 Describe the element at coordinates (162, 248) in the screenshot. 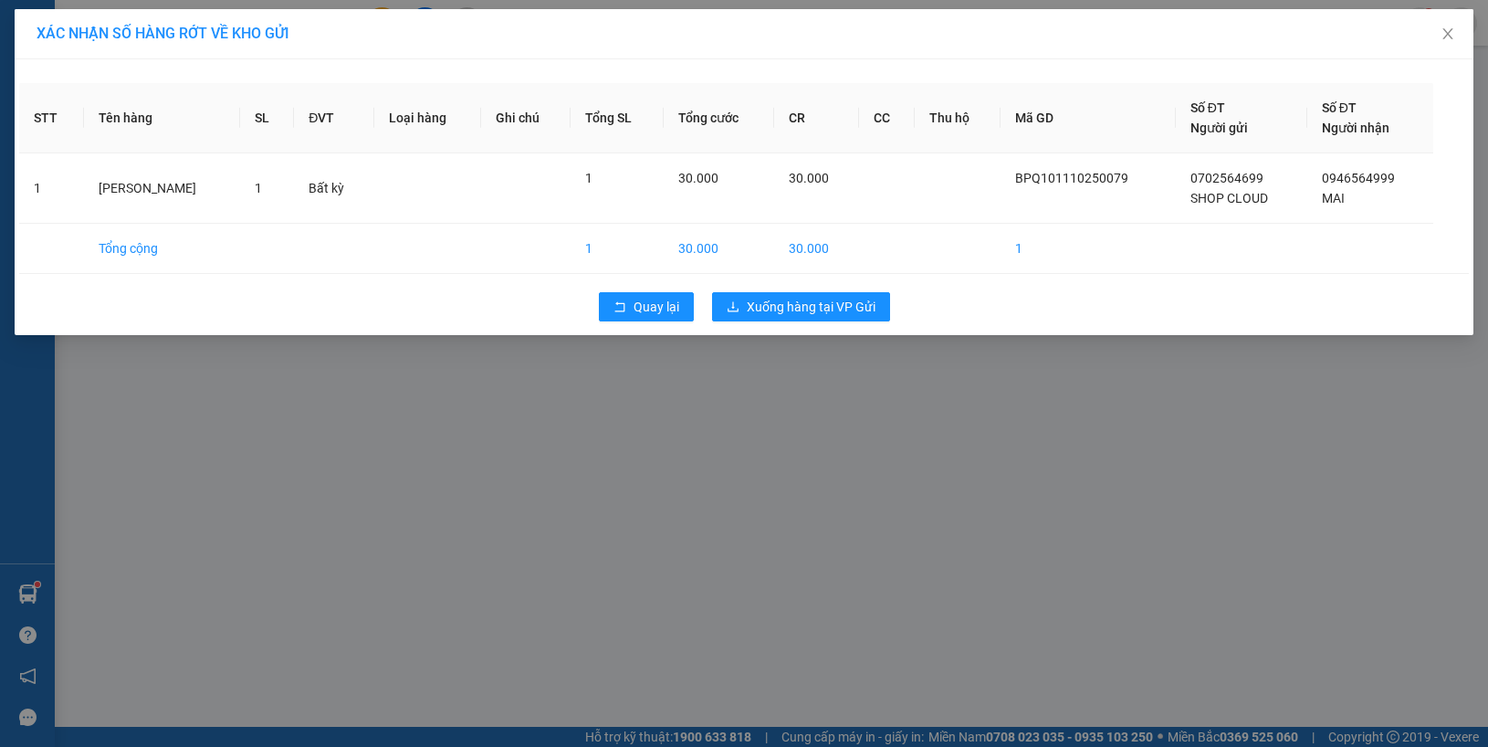

I see `td: Tổng cộng` at that location.